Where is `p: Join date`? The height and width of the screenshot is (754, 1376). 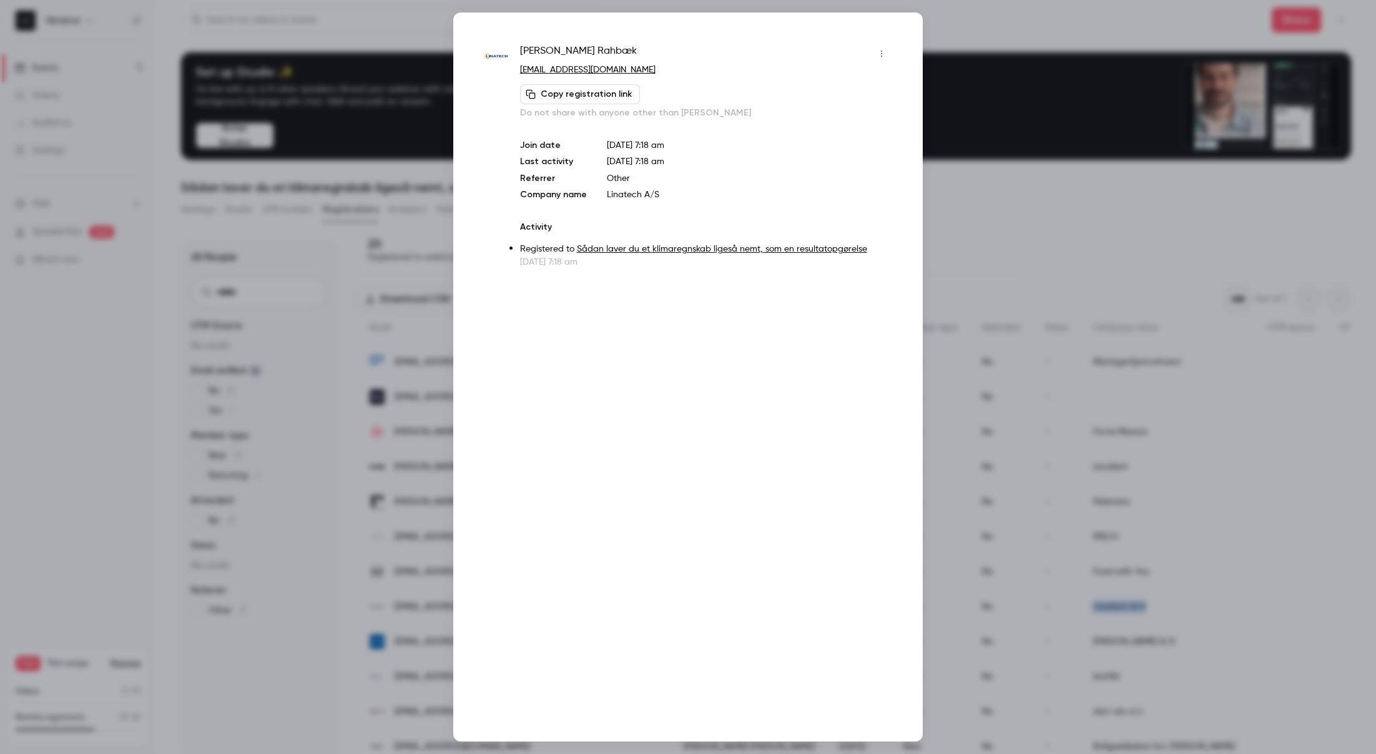 p: Join date is located at coordinates (553, 146).